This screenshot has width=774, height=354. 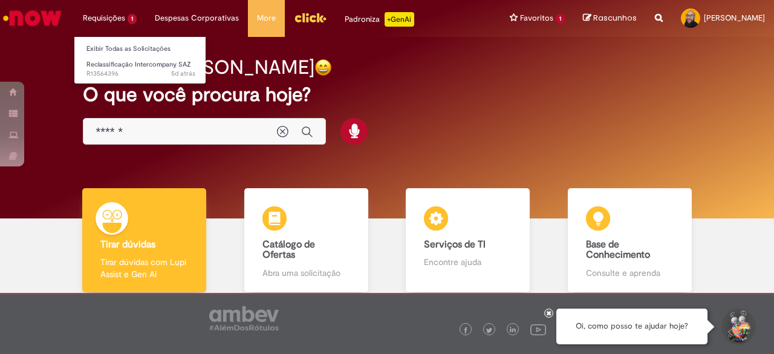 I want to click on img: logo_footer_facebook.png, so click(x=466, y=330).